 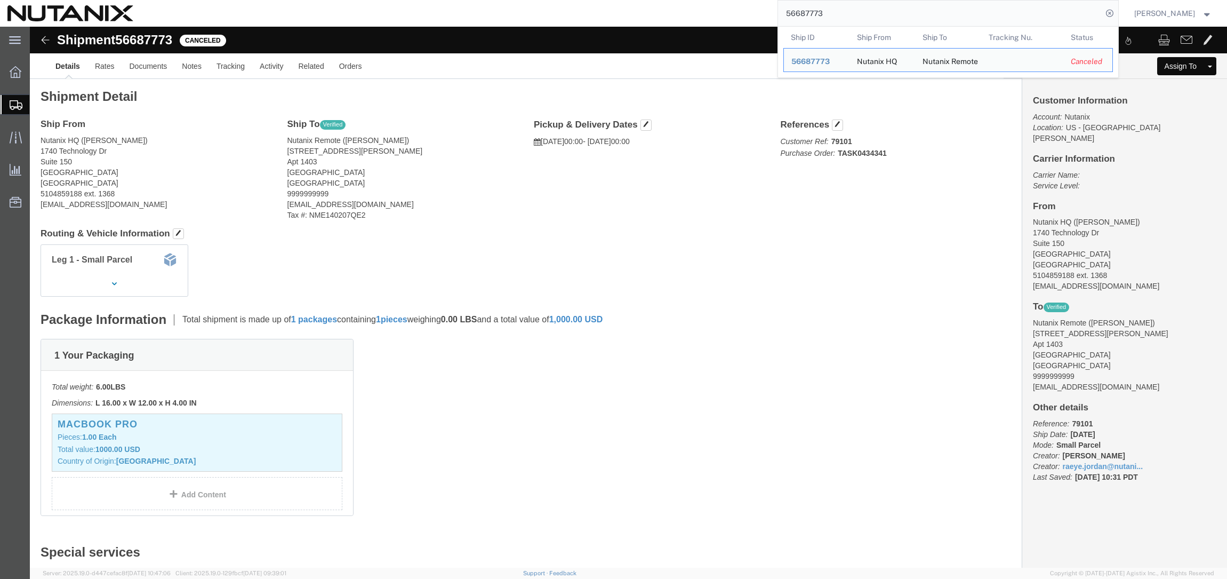 I want to click on div: Canceled, so click(x=1088, y=61).